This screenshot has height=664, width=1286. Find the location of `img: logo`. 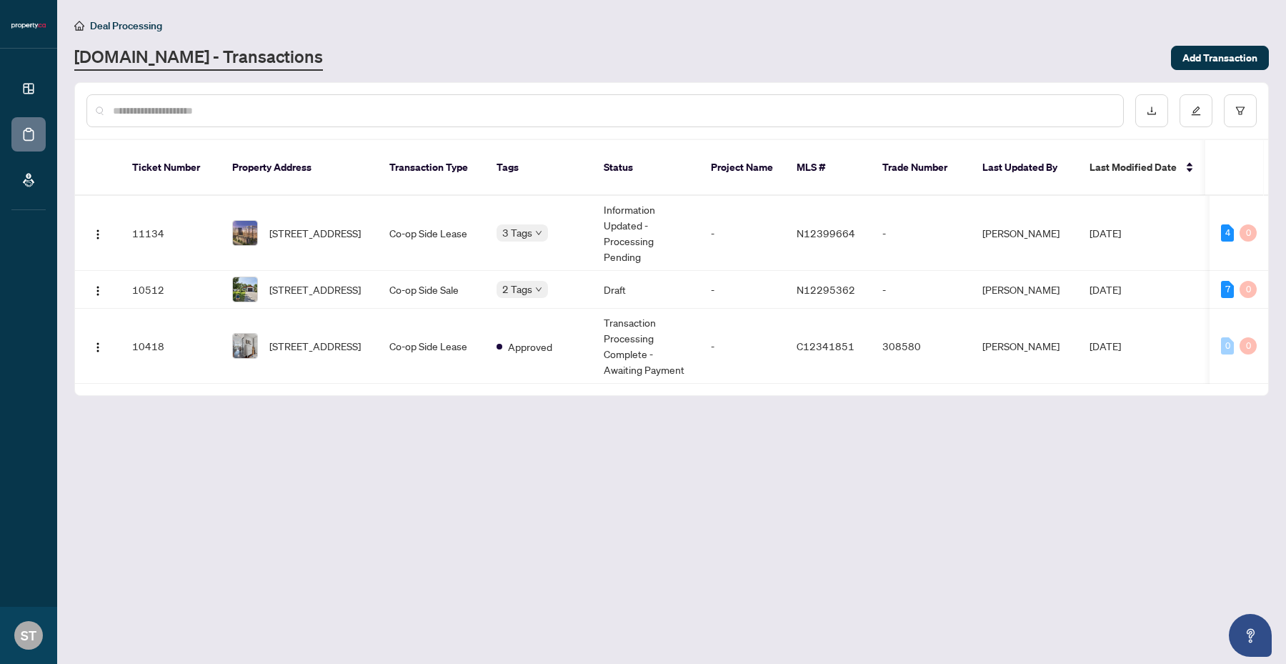

img: logo is located at coordinates (29, 26).